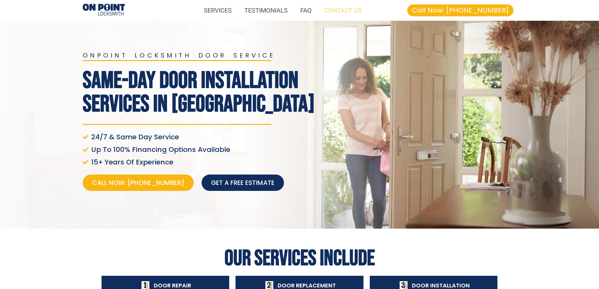 Image resolution: width=599 pixels, height=289 pixels. I want to click on h2: onpoint locksmith door service, so click(201, 55).